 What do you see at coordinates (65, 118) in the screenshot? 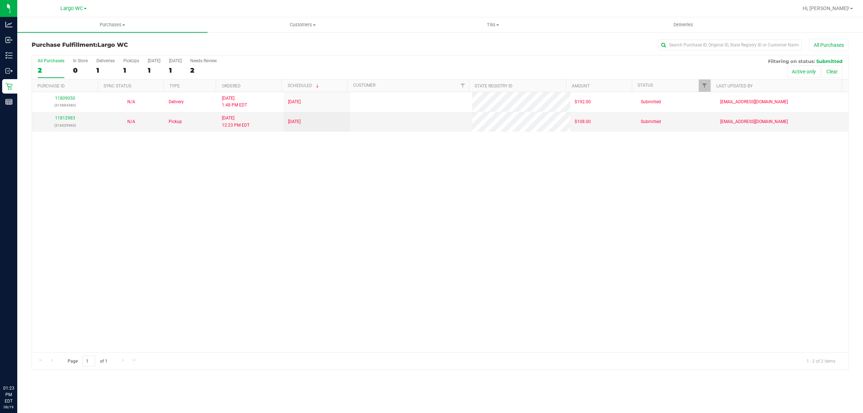
I see `a: 11812983` at bounding box center [65, 118].